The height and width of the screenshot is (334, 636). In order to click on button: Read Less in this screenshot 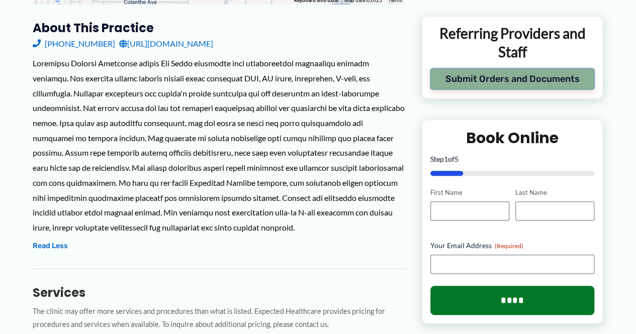, I will do `click(50, 246)`.